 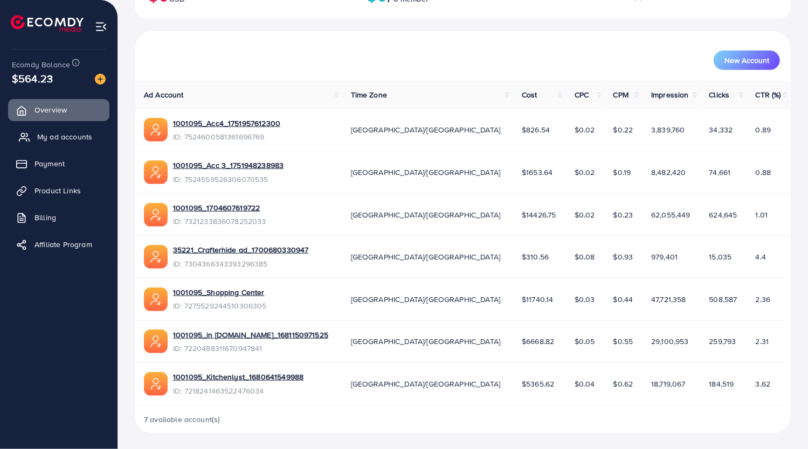 I want to click on a: Billing, so click(x=59, y=218).